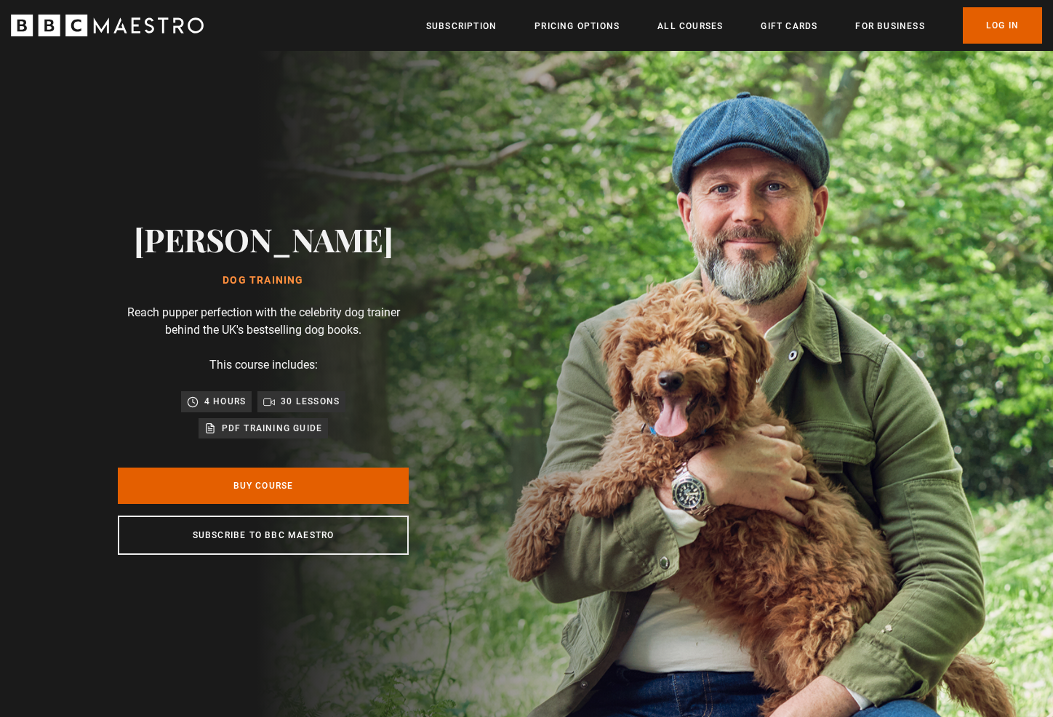 The height and width of the screenshot is (717, 1053). I want to click on p: Reach pupper perfection with the celebrity dog trainer behind the UK's bestselling dog books., so click(263, 321).